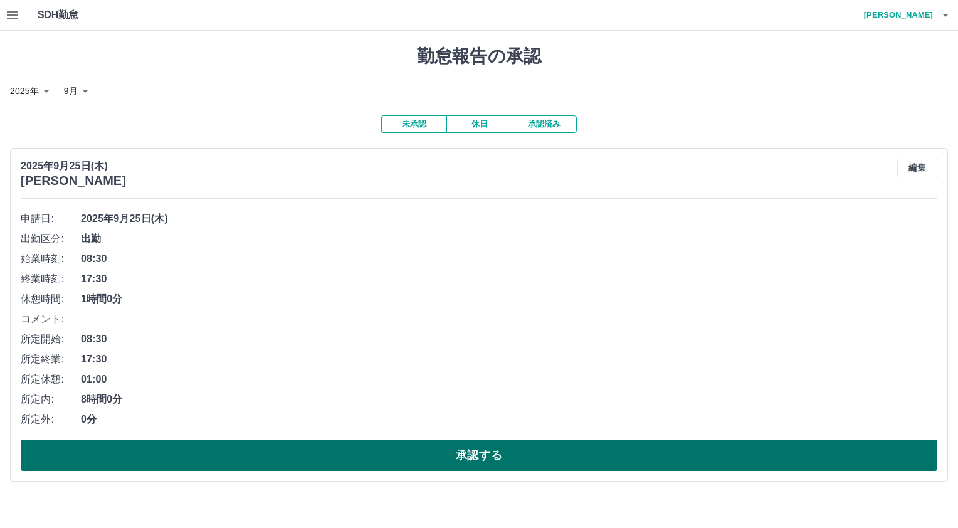  Describe the element at coordinates (51, 359) in the screenshot. I see `span: 所定終業:` at that location.